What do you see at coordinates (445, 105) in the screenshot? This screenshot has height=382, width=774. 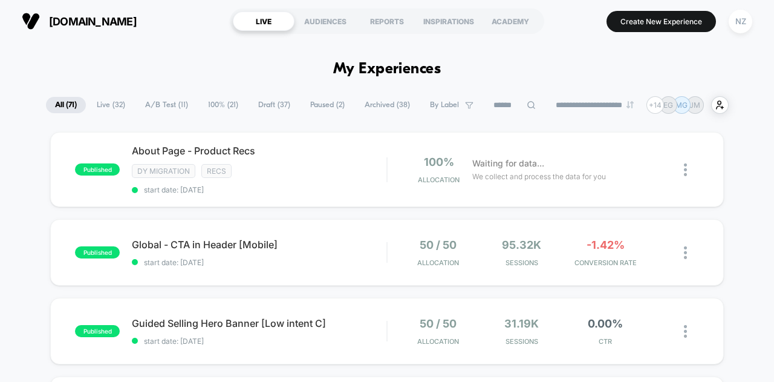 I see `span: By Label` at bounding box center [445, 105].